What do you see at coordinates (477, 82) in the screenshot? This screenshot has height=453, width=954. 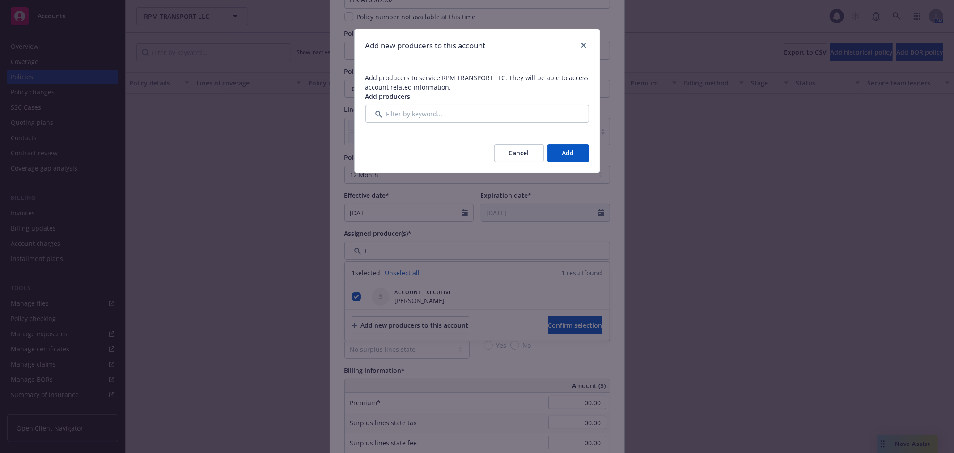 I see `span: Add producers to service RPM TRANSPORT LLC. They will be able to access account related information.` at bounding box center [477, 82].